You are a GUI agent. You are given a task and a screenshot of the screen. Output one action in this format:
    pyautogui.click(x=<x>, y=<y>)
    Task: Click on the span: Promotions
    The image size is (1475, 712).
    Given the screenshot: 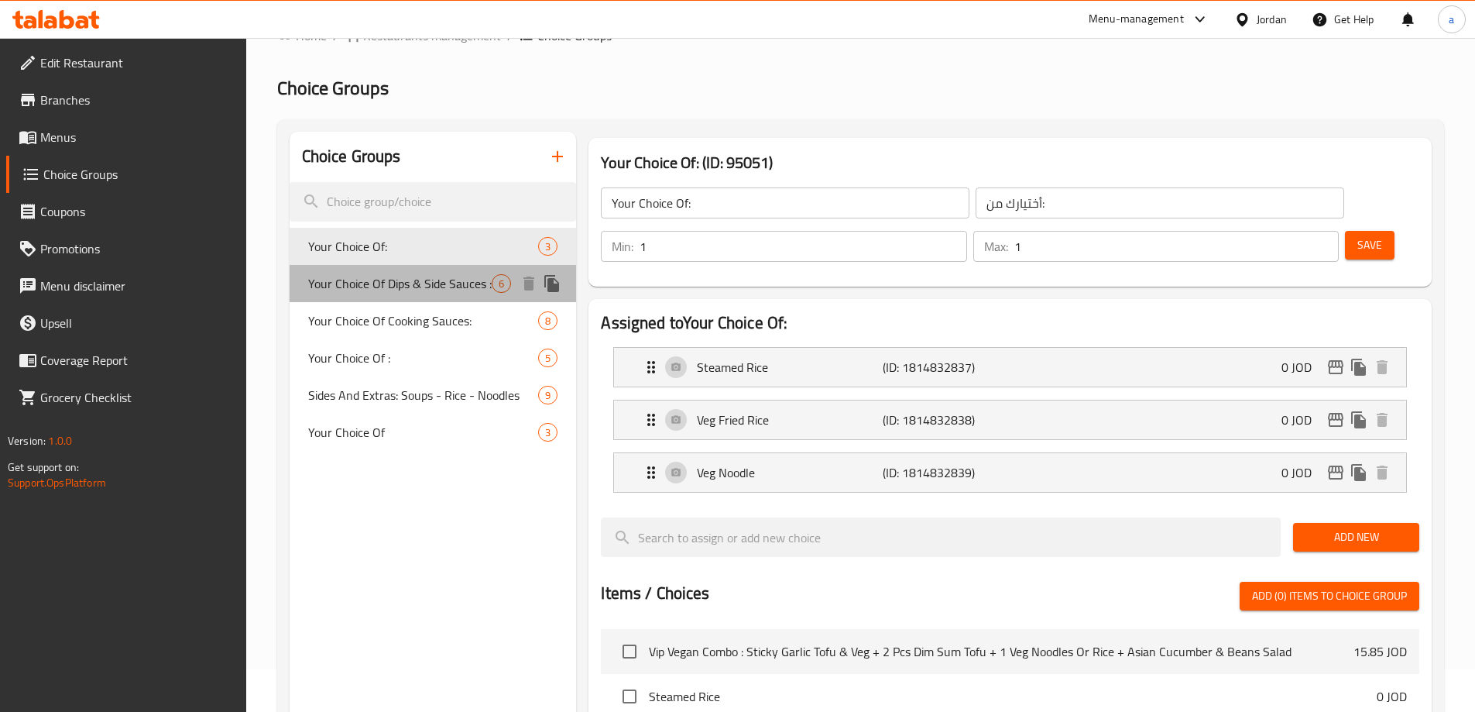 What is the action you would take?
    pyautogui.click(x=137, y=249)
    